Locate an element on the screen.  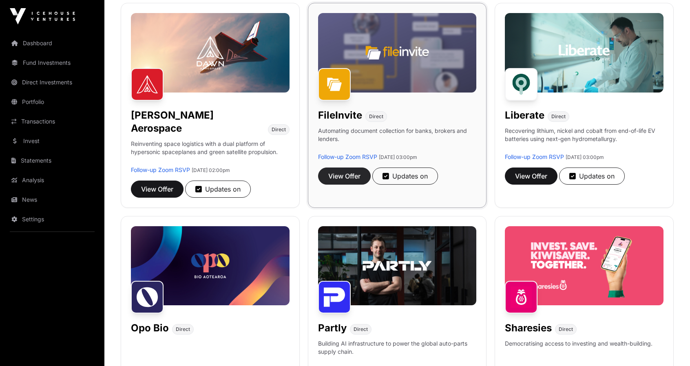
img: File-Invite-Banner.jpg is located at coordinates (397, 53).